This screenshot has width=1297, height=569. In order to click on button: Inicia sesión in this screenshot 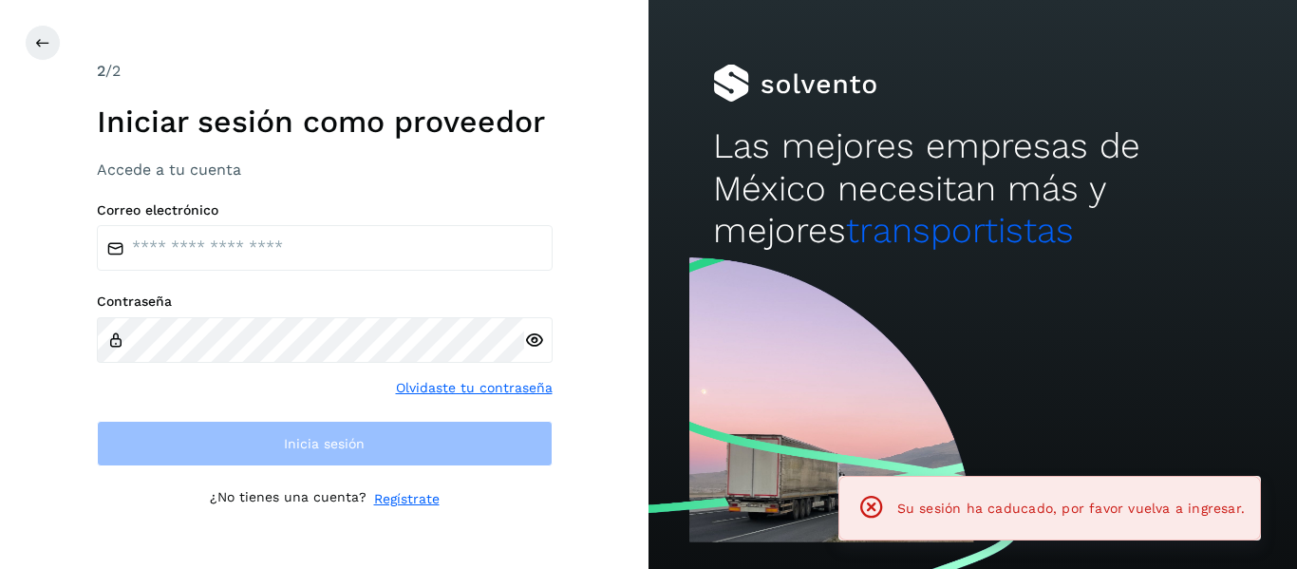, I will do `click(325, 444)`.